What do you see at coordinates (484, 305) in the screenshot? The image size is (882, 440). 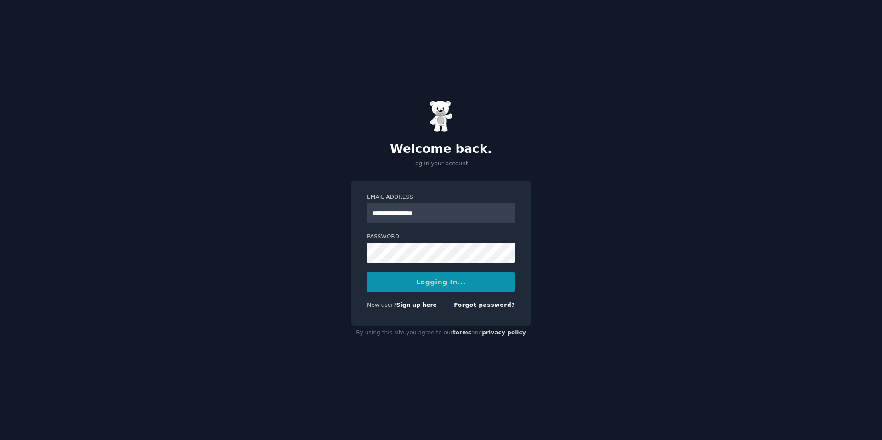 I see `a: Forgot password?` at bounding box center [484, 305].